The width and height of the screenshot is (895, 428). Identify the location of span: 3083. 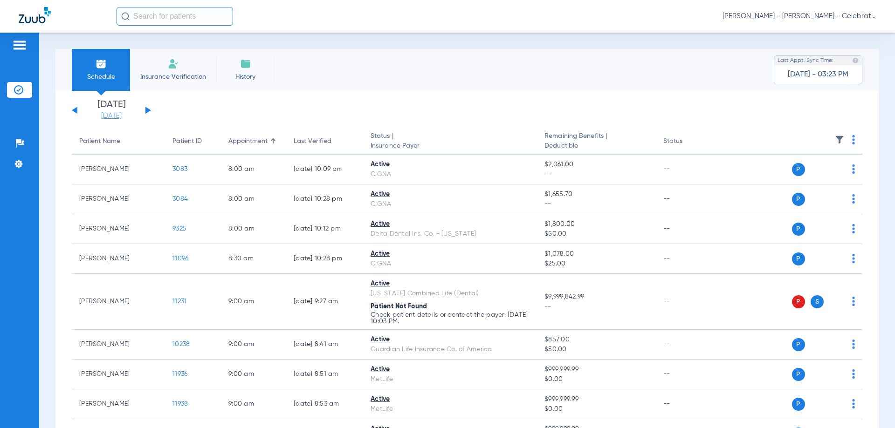
(180, 169).